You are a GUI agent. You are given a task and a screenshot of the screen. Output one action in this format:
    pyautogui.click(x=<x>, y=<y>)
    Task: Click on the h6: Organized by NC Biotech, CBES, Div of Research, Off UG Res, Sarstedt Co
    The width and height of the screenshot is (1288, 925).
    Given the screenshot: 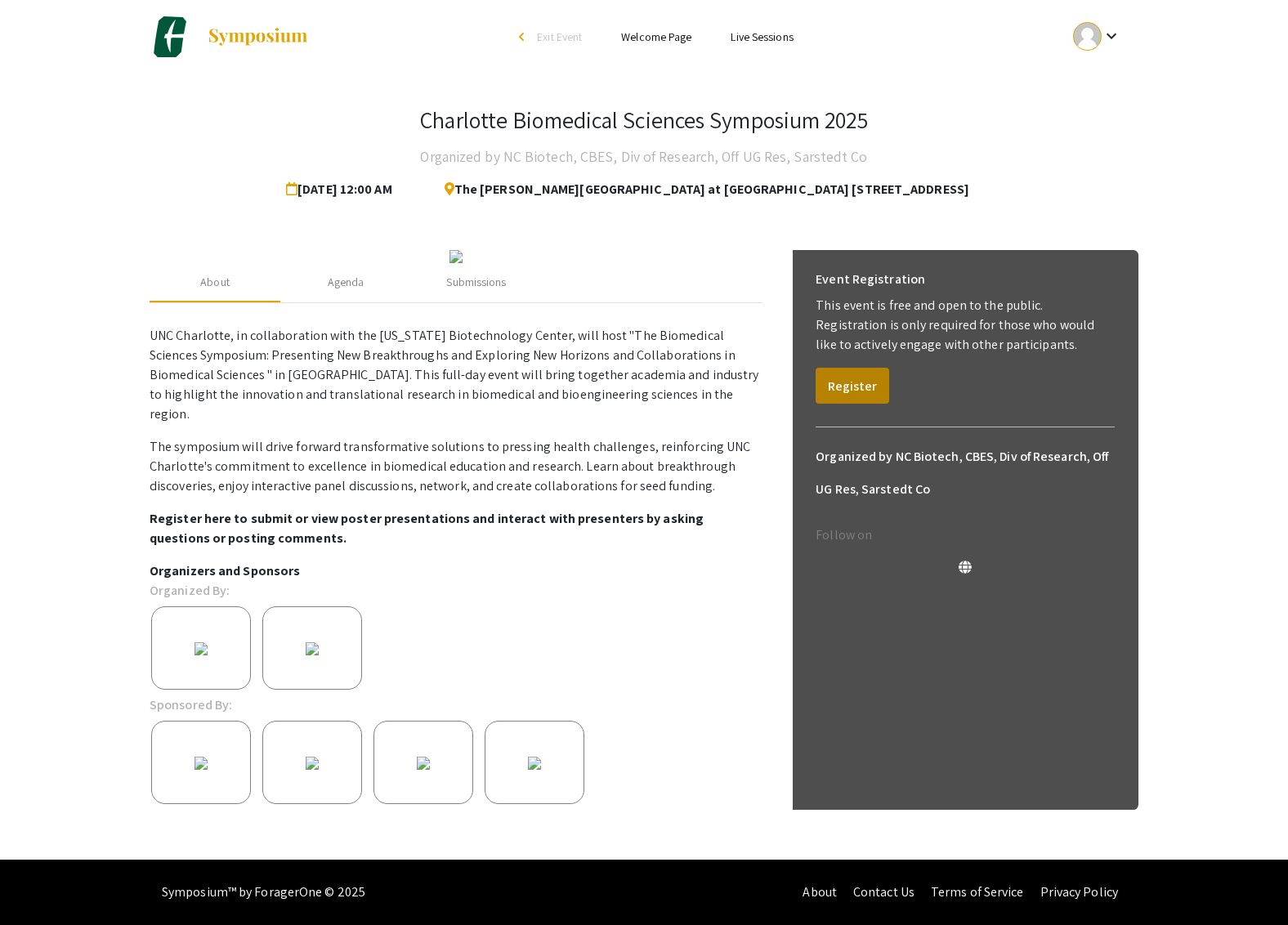 What is the action you would take?
    pyautogui.click(x=966, y=474)
    